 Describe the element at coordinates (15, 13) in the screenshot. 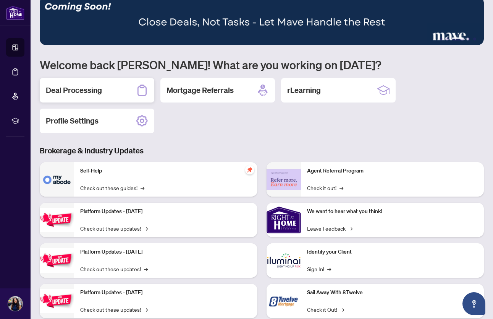

I see `img: logo` at that location.